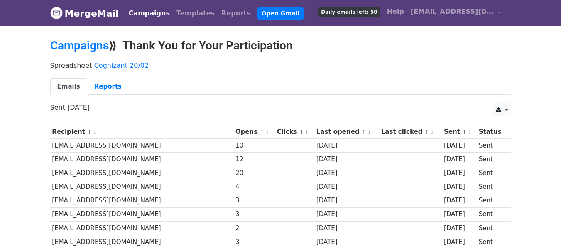 This screenshot has width=561, height=249. I want to click on a: Emails, so click(69, 86).